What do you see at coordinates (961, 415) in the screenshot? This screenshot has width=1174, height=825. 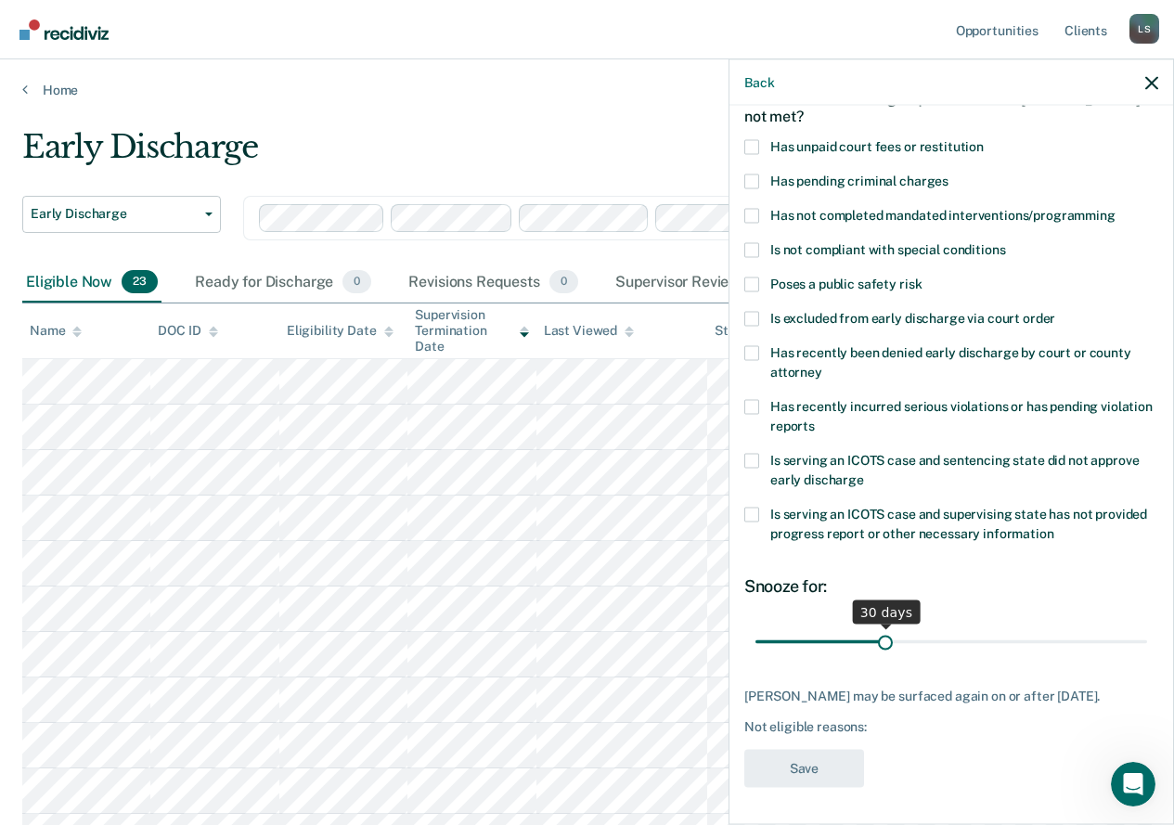 I see `span: Has recently incurred serious violations or has pending violation reports` at bounding box center [961, 415].